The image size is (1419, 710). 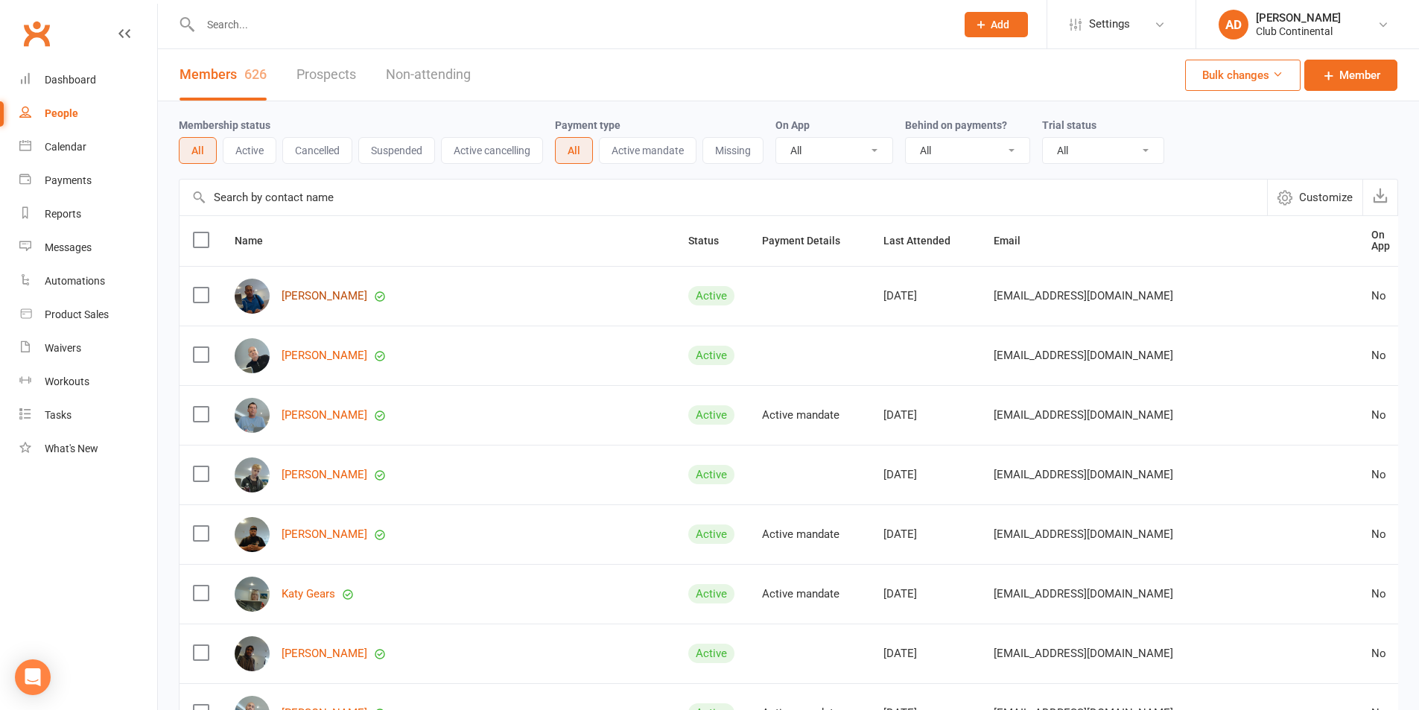 What do you see at coordinates (1069, 125) in the screenshot?
I see `label: Trial status` at bounding box center [1069, 125].